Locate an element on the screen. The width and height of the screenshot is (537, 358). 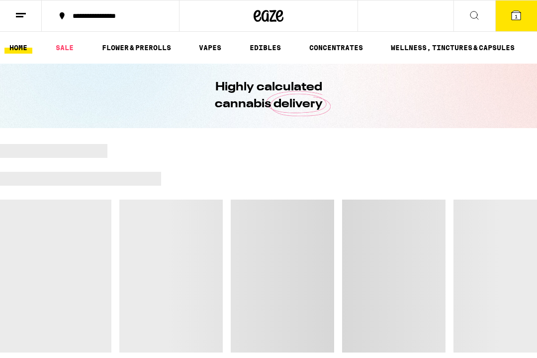
a: CONCENTRATES is located at coordinates (336, 48).